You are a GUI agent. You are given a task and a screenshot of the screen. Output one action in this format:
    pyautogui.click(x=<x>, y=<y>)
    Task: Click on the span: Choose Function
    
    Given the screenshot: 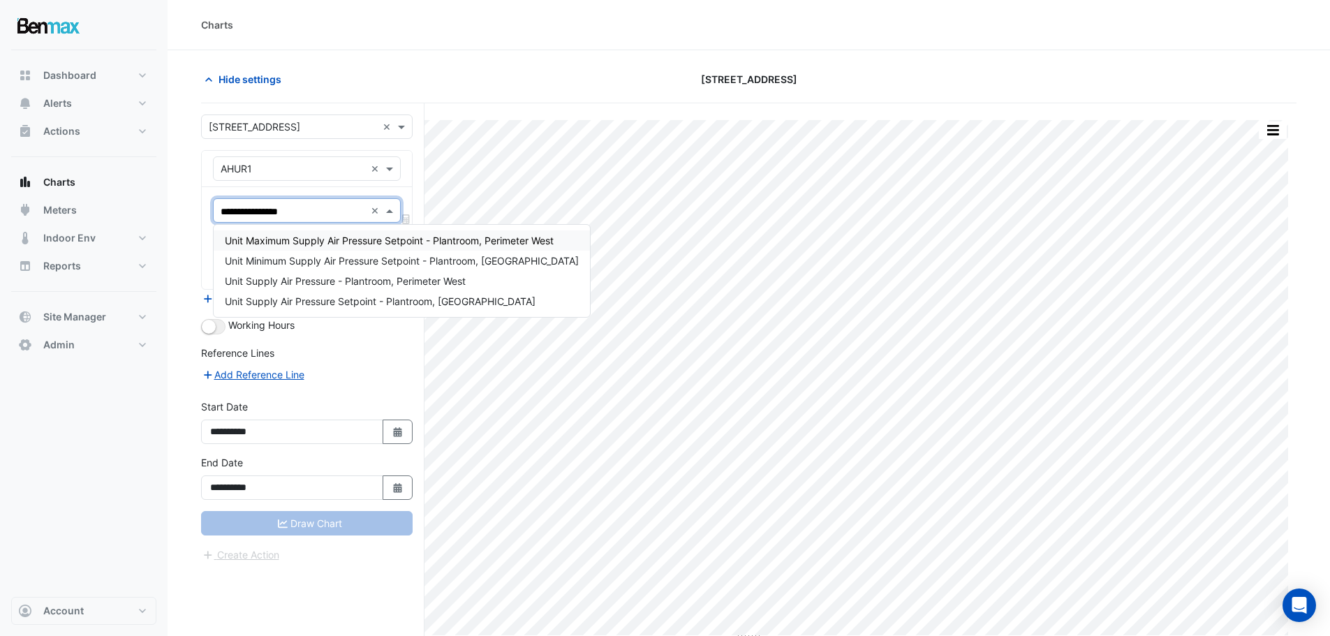 What is the action you would take?
    pyautogui.click(x=406, y=219)
    